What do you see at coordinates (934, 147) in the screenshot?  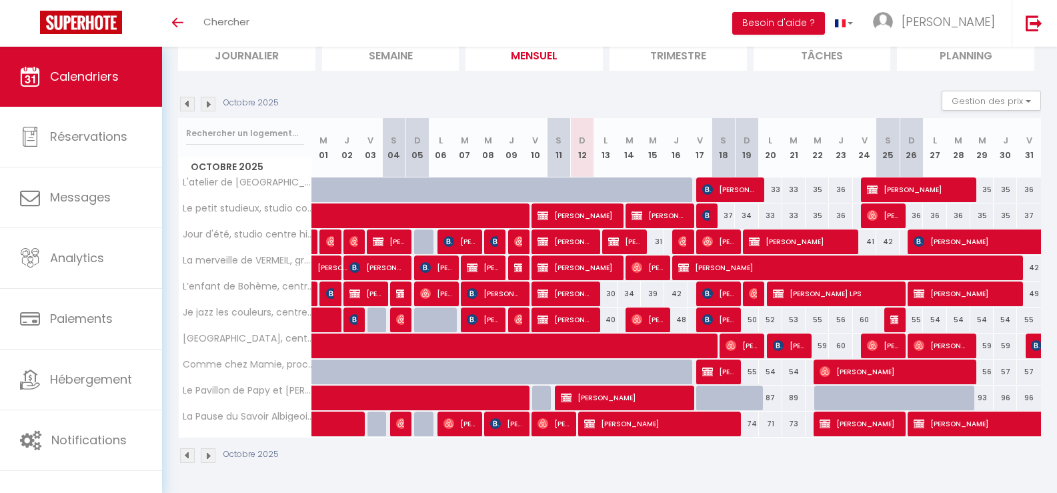 I see `th: 27` at bounding box center [934, 147].